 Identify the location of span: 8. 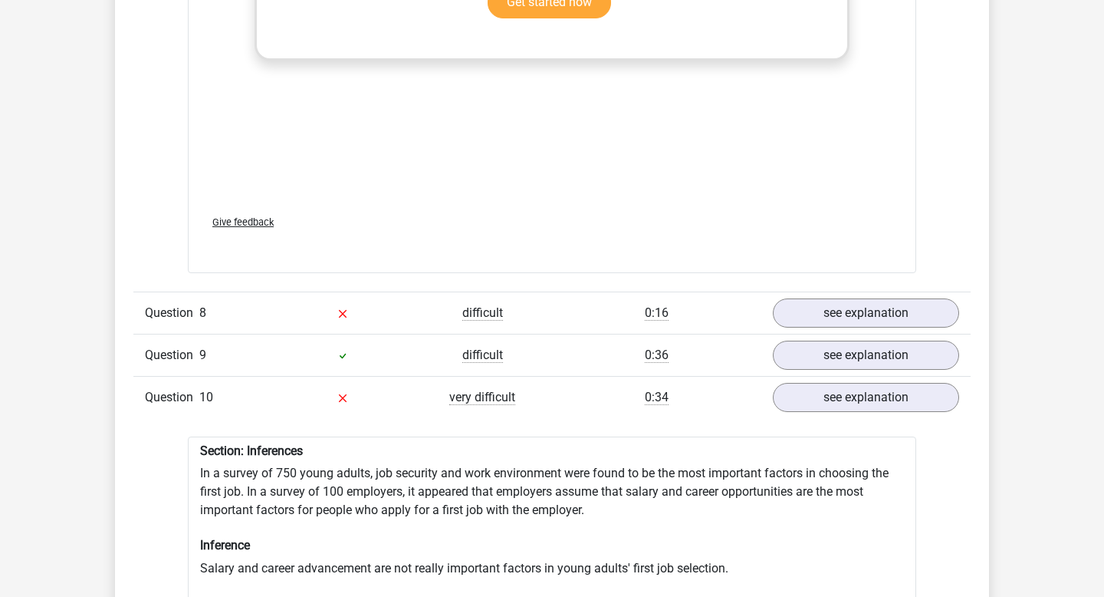
(202, 312).